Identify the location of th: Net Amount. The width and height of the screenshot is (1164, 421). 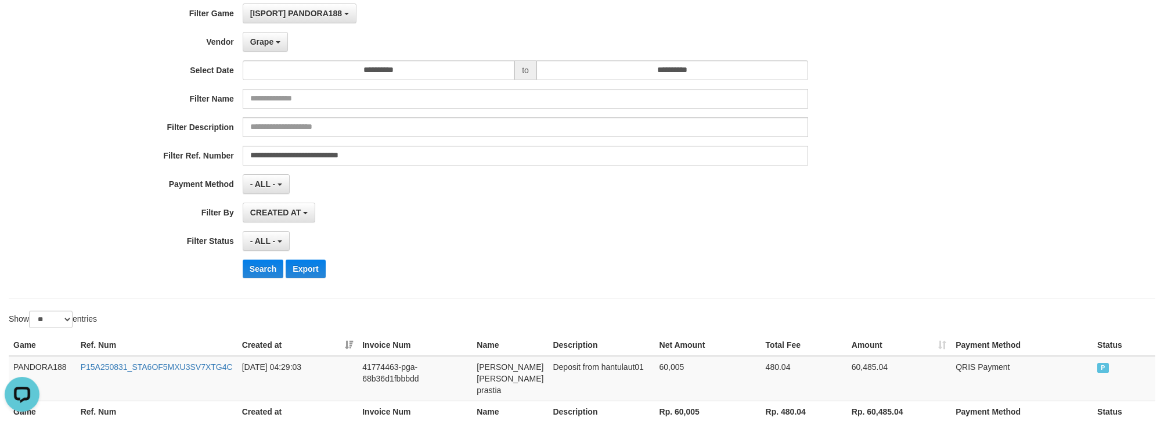
(708, 345).